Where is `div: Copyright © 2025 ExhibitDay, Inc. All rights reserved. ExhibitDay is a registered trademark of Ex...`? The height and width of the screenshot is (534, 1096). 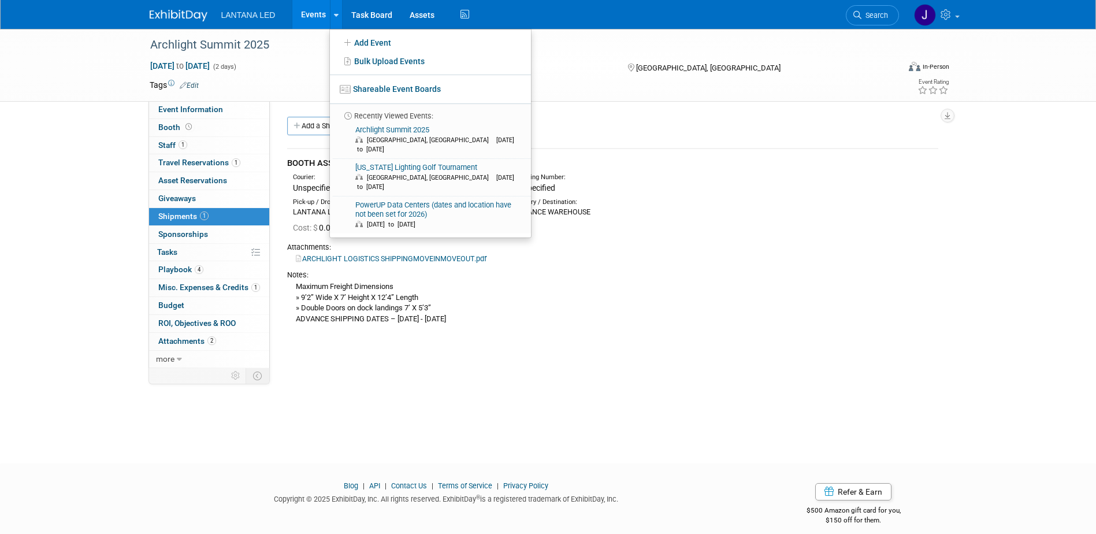 div: Copyright © 2025 ExhibitDay, Inc. All rights reserved. ExhibitDay is a registered trademark of Ex... is located at coordinates (447, 498).